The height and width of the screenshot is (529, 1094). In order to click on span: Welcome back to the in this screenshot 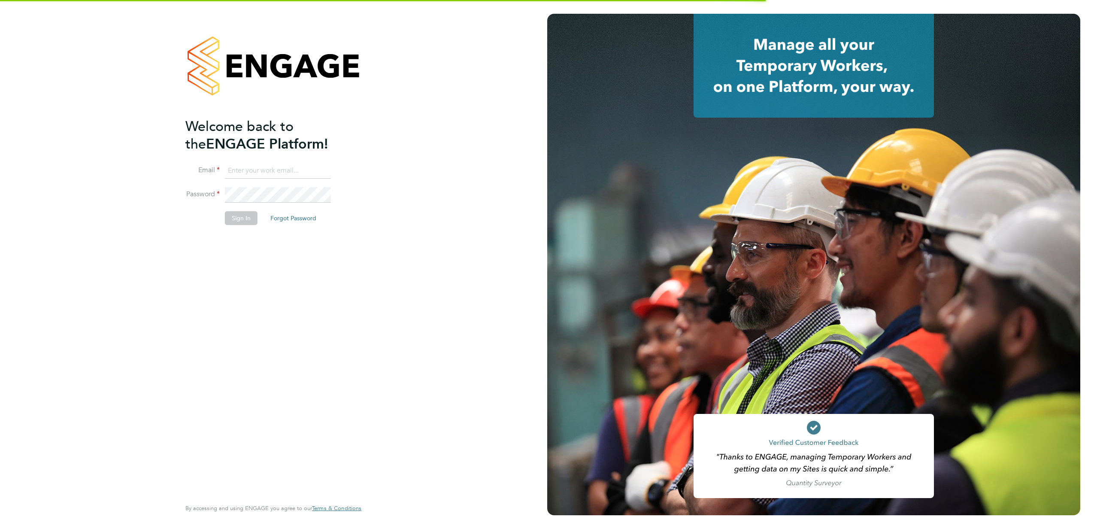, I will do `click(239, 135)`.